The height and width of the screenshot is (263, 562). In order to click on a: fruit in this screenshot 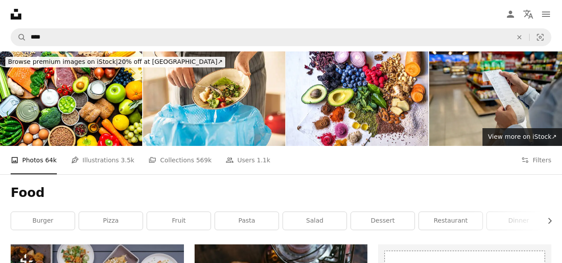, I will do `click(179, 221)`.